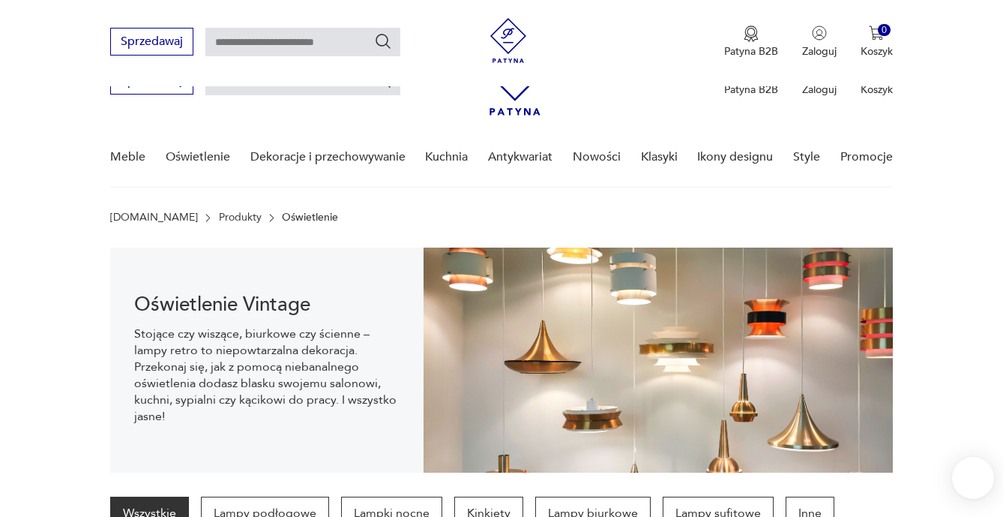 The height and width of the screenshot is (517, 1003). What do you see at coordinates (198, 157) in the screenshot?
I see `a: Oświetlenie` at bounding box center [198, 157].